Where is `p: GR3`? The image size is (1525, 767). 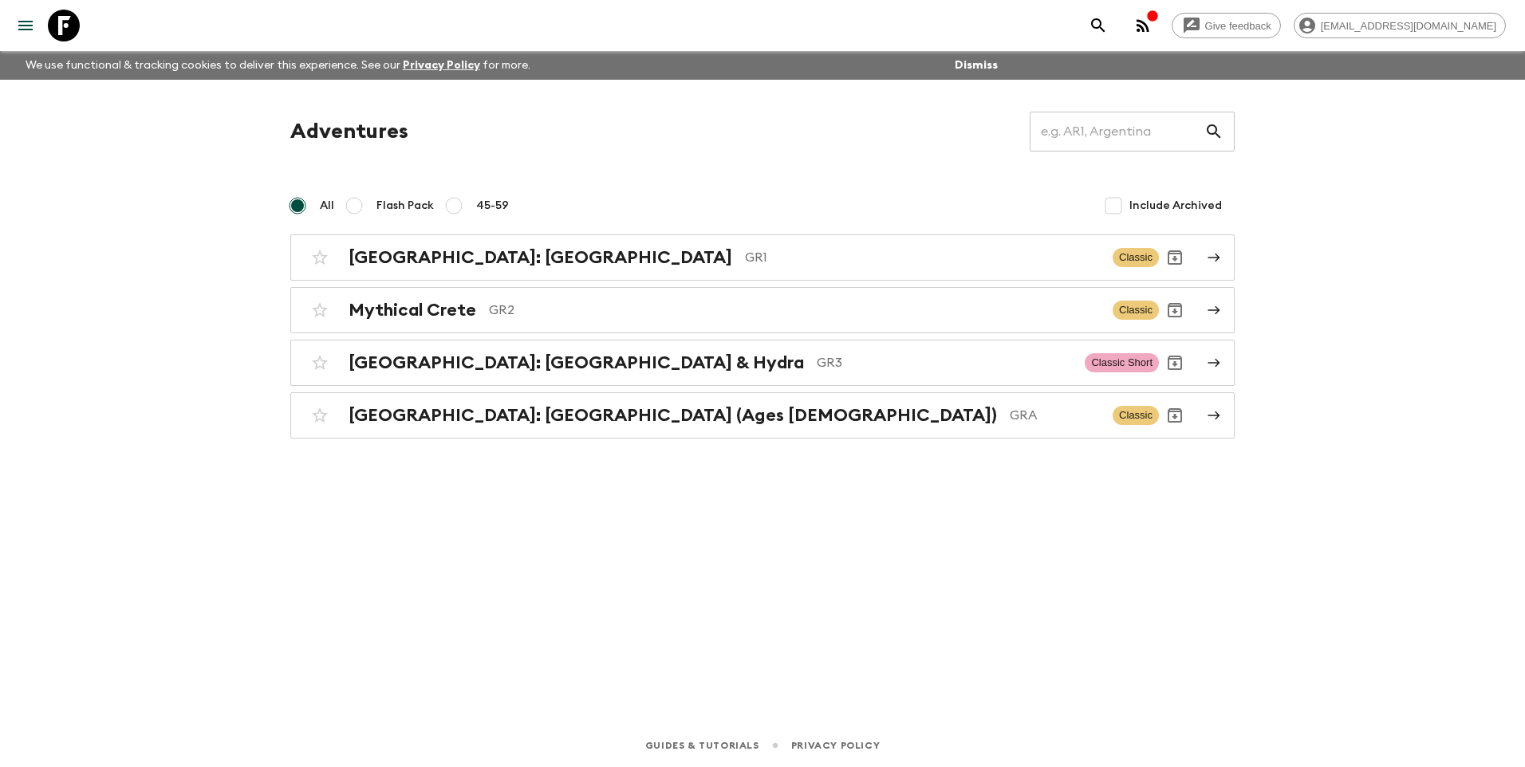
p: GR3 is located at coordinates (944, 363).